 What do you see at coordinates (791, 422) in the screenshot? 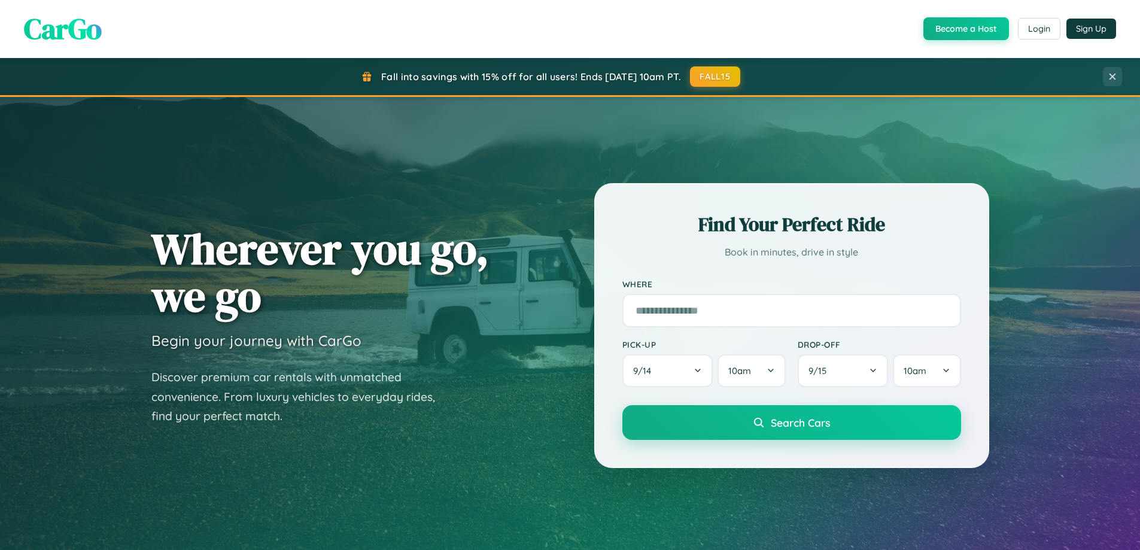
I see `button: Search Cars` at bounding box center [791, 422].